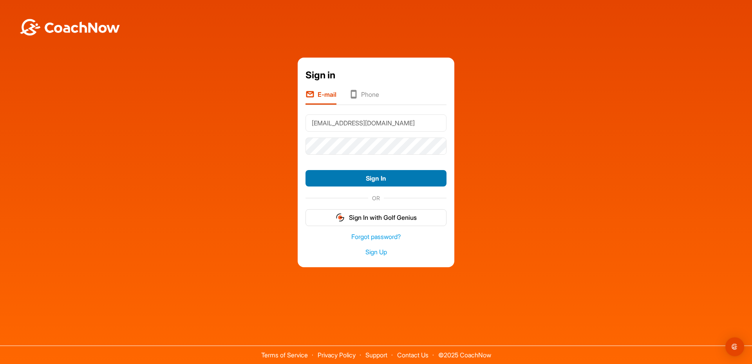 Image resolution: width=752 pixels, height=364 pixels. I want to click on span: OR, so click(376, 198).